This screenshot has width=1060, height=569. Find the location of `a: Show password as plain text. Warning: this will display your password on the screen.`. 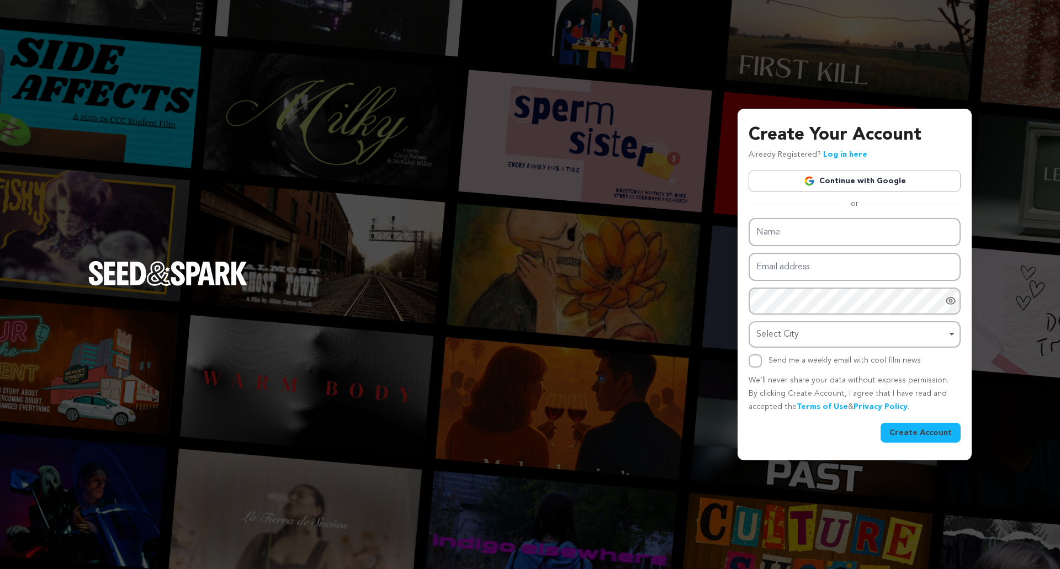

a: Show password as plain text. Warning: this will display your password on the screen. is located at coordinates (951, 301).